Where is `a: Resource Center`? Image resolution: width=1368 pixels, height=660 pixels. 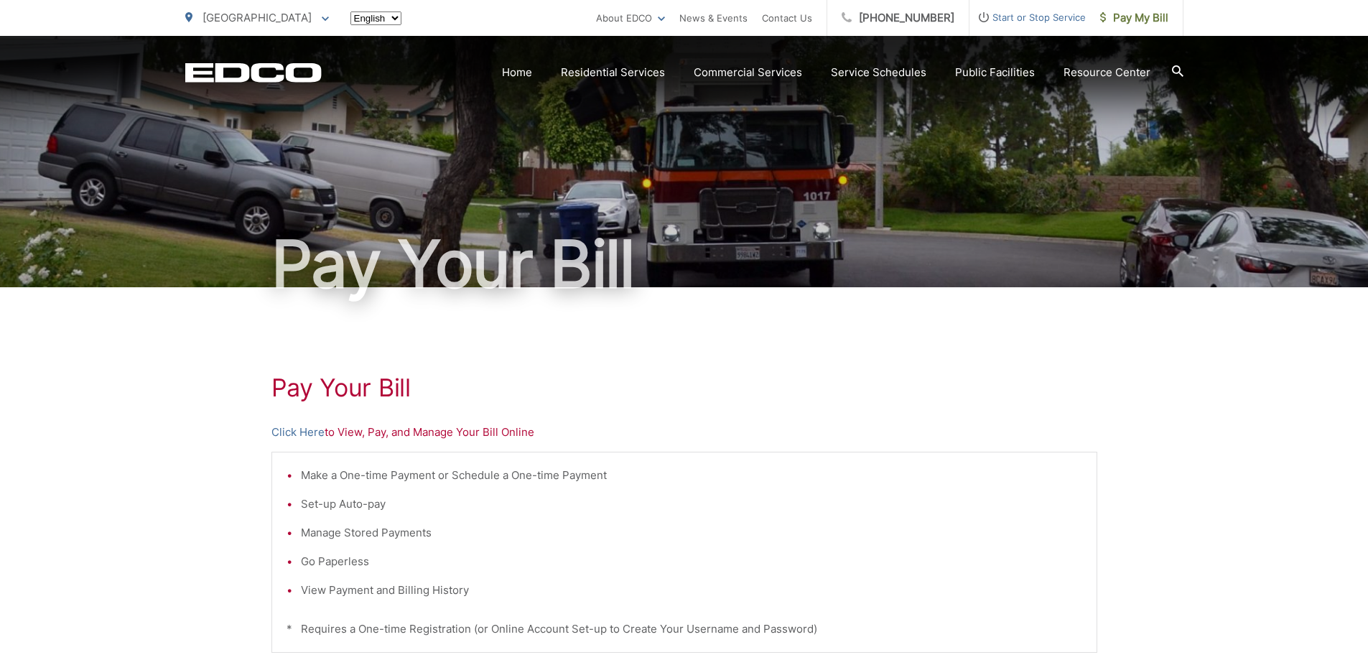 a: Resource Center is located at coordinates (1107, 73).